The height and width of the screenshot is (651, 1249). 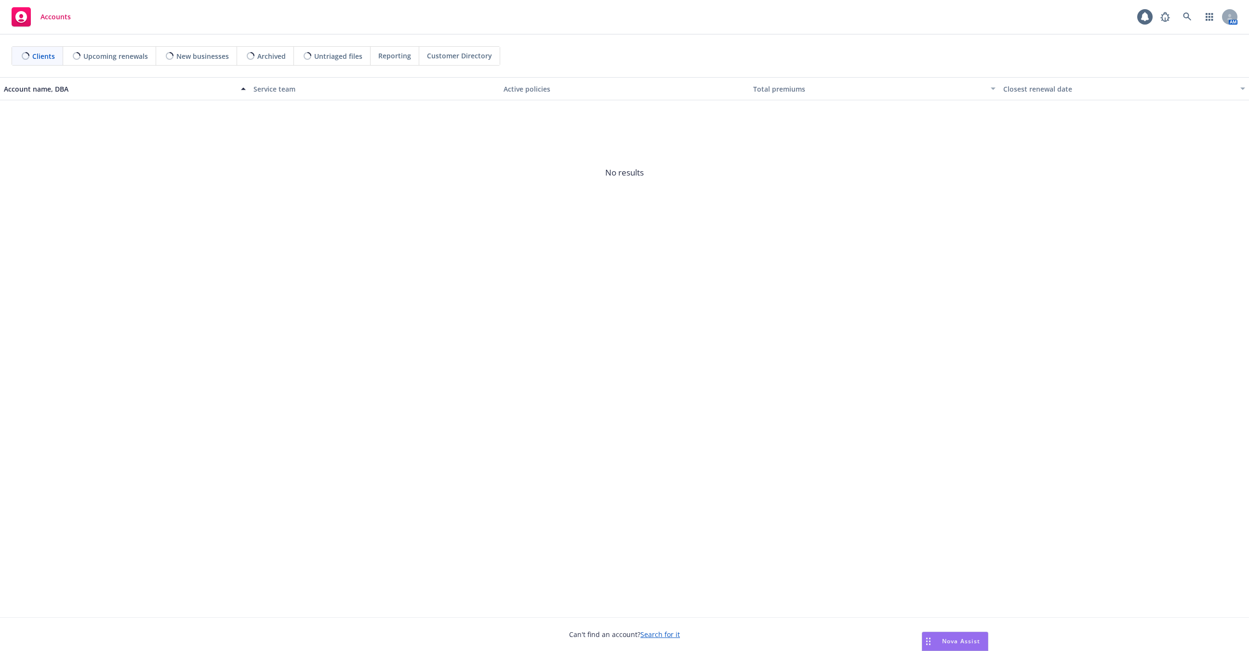 I want to click on div: Closest renewal date, so click(x=1119, y=89).